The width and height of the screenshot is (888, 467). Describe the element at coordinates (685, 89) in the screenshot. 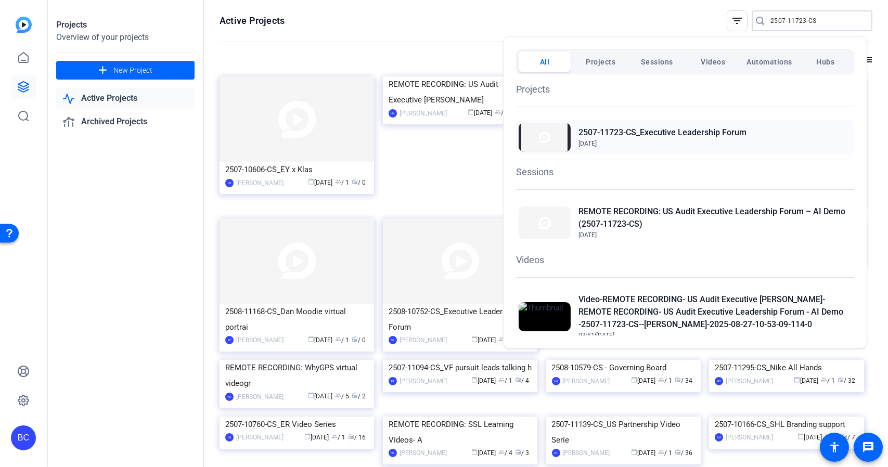

I see `h1: Projects` at that location.